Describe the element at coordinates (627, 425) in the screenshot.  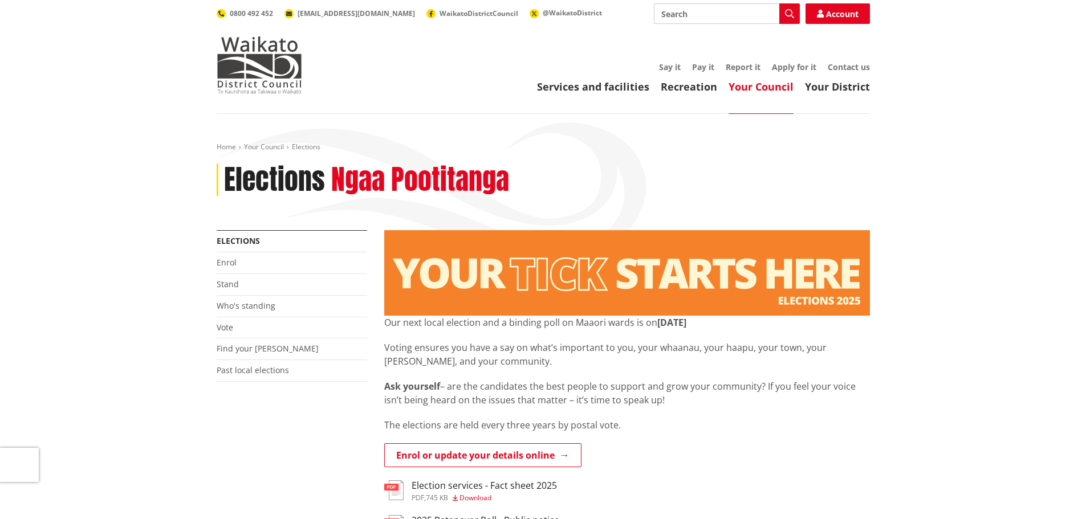
I see `p: The elections are held every three years by postal vote.` at that location.